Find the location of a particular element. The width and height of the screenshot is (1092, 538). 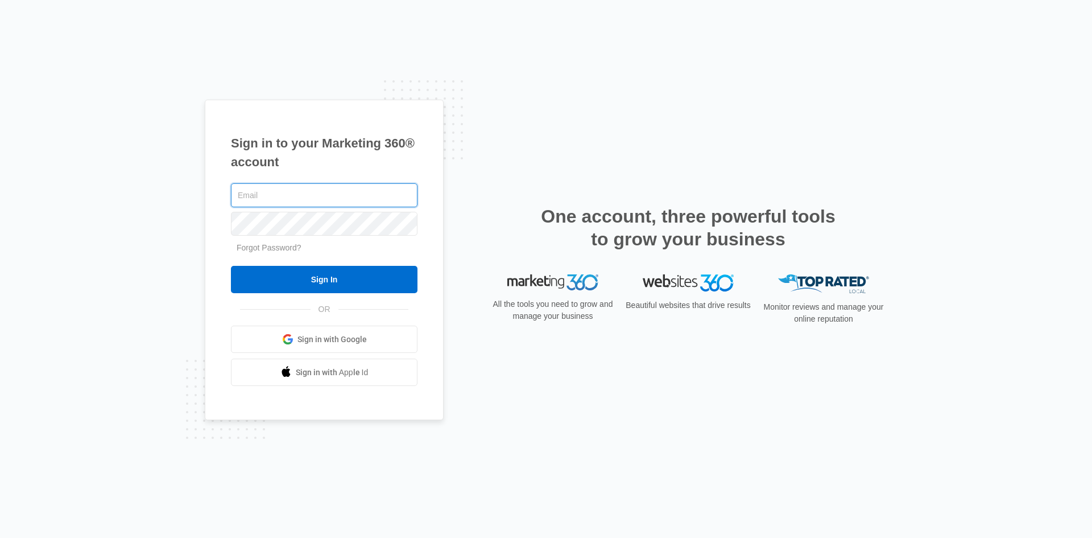

p: Monitor reviews and manage your online reputation is located at coordinates (824, 313).